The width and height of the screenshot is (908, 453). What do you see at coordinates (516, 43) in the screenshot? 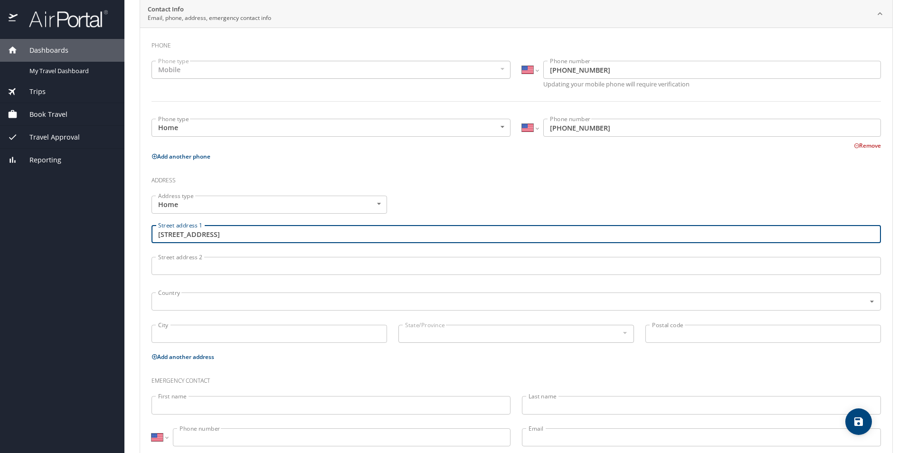
I see `h3: Phone` at bounding box center [516, 43].